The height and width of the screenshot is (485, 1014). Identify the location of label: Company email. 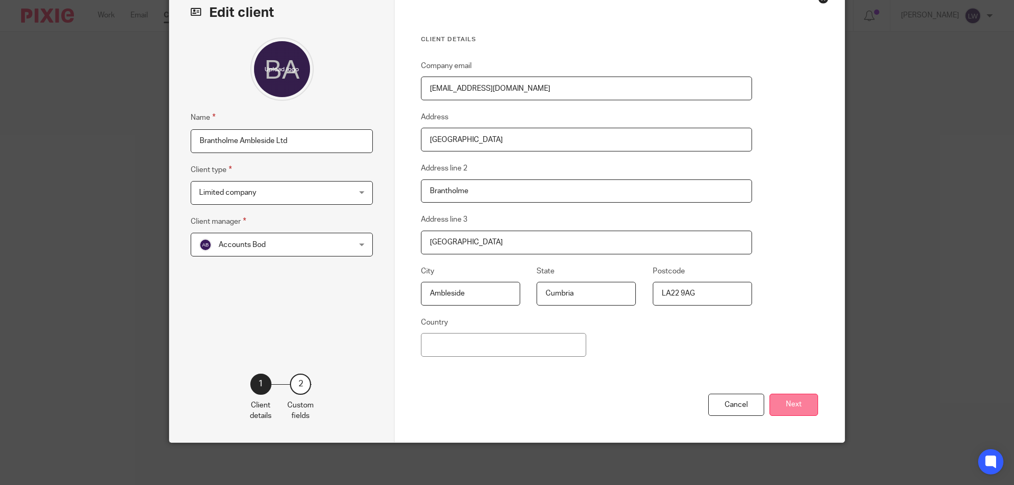
(446, 66).